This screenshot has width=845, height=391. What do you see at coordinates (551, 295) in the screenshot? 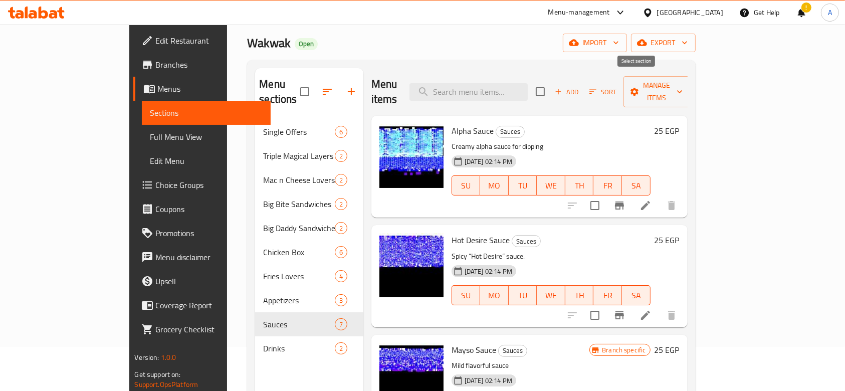
I see `span: WE` at bounding box center [551, 295].